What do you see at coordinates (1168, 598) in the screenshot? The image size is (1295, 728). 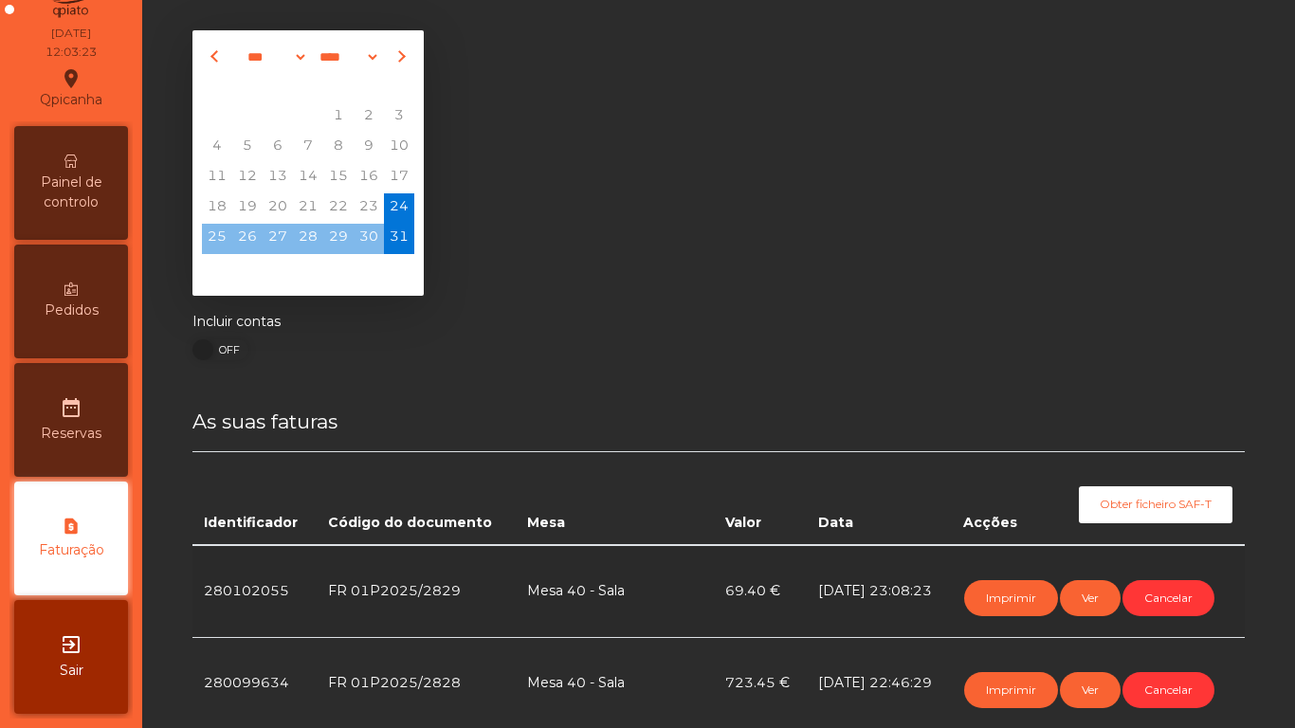 I see `button: Cancelar` at bounding box center [1168, 598].